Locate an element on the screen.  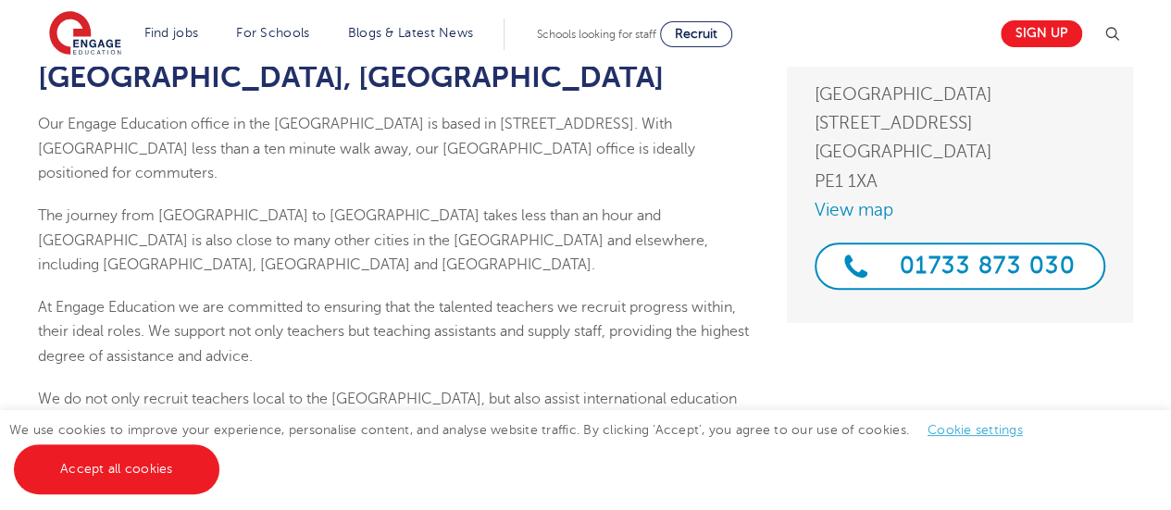
a: Blogs & Latest News is located at coordinates (411, 32).